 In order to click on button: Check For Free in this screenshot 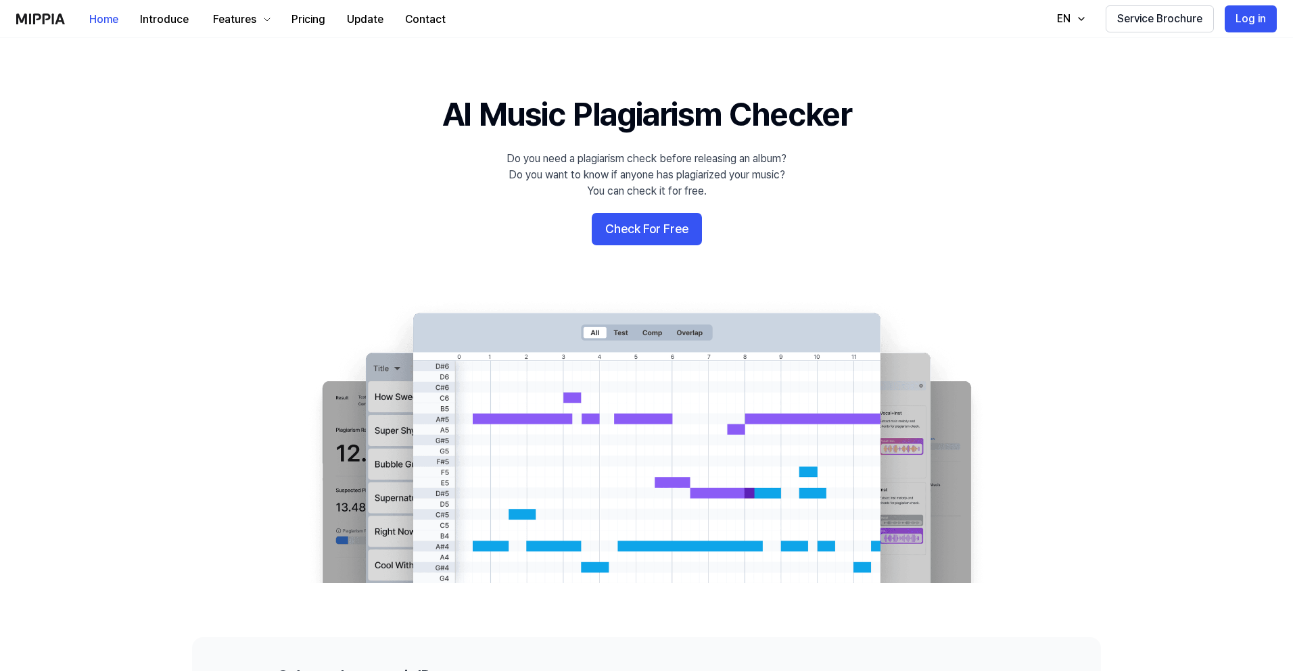, I will do `click(646, 229)`.